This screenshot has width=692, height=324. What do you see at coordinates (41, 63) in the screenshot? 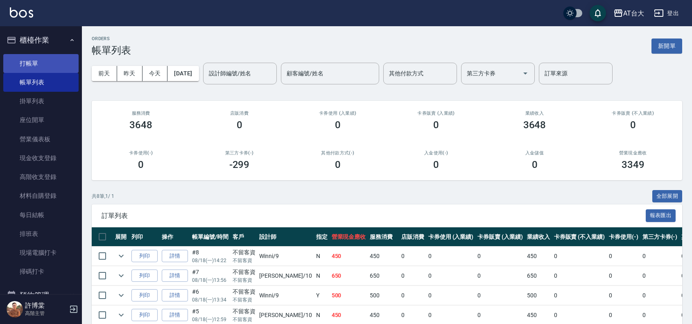
I see `a: 打帳單` at bounding box center [41, 63].